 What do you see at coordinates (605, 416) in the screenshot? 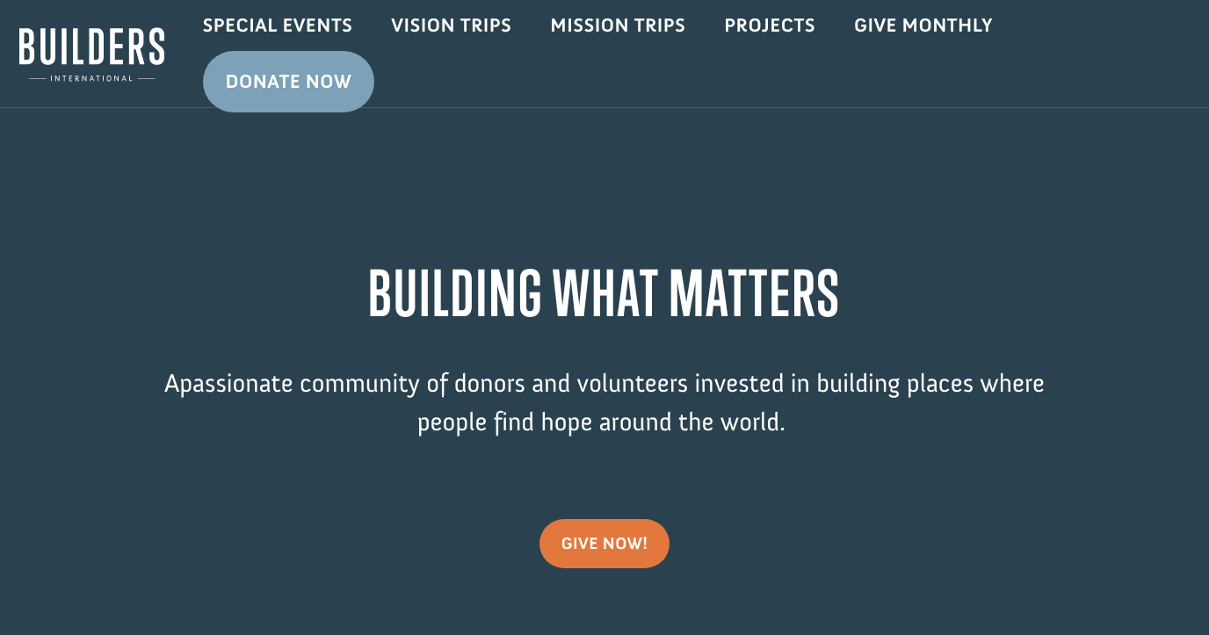
I see `p: passionate community of donors and volunteers invested in building places where people find hope ...` at bounding box center [605, 416].